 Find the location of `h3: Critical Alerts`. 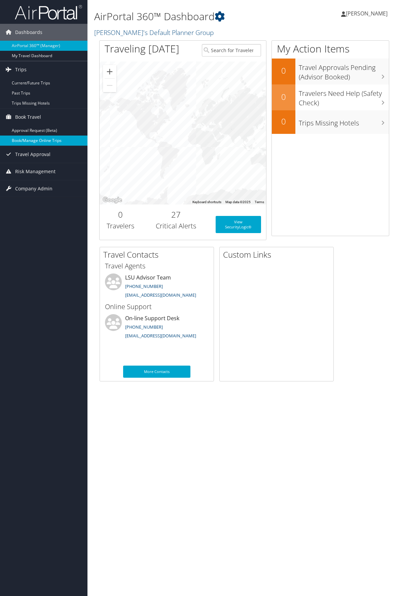

h3: Critical Alerts is located at coordinates (176, 226).